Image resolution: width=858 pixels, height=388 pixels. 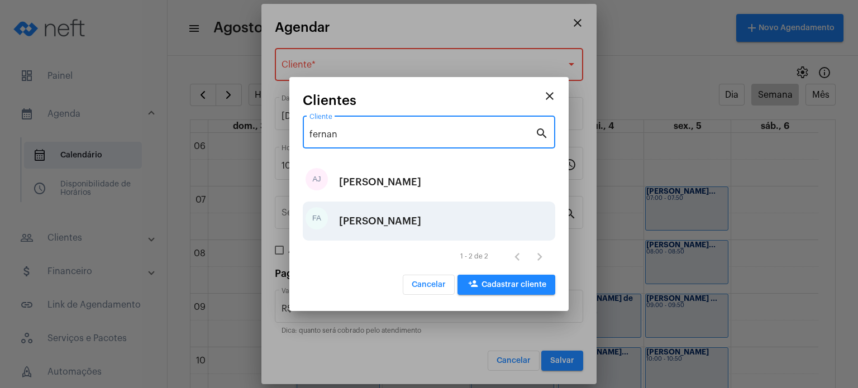 I want to click on div: AJ, so click(x=317, y=179).